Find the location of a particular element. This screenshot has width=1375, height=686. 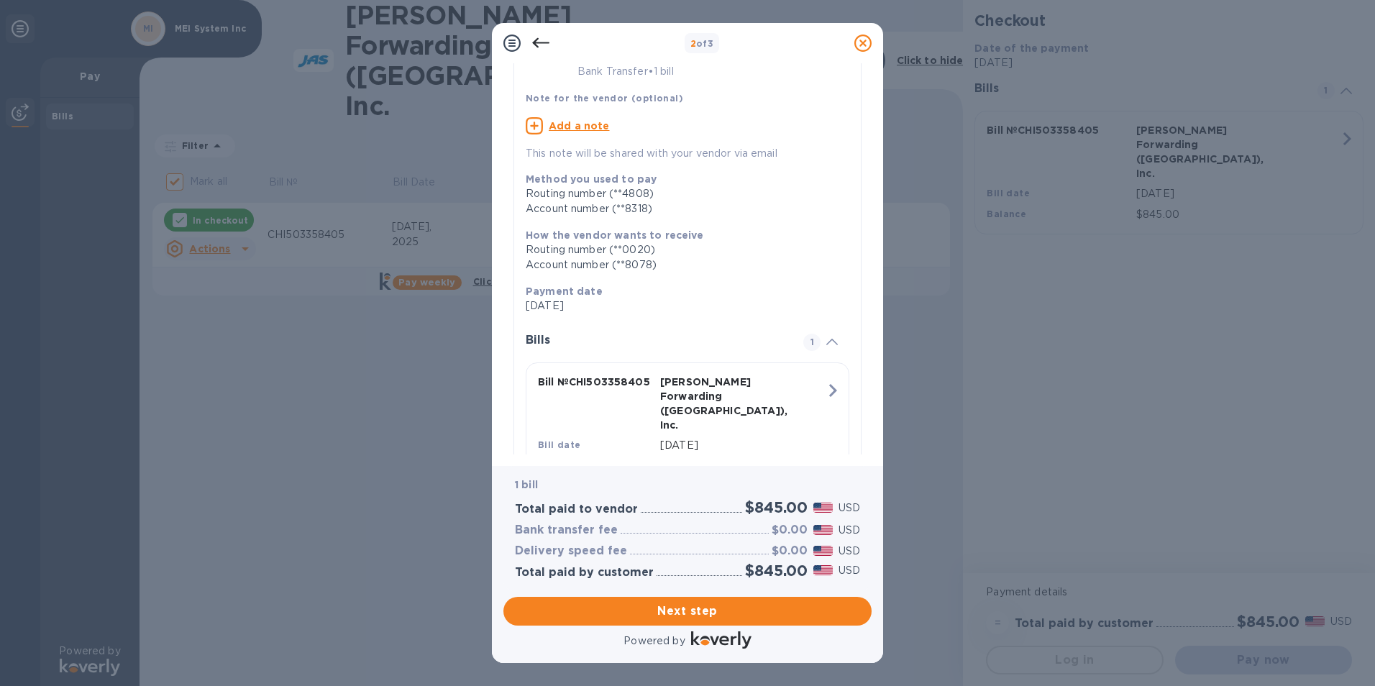

h3: Total paid by customer is located at coordinates (584, 572).